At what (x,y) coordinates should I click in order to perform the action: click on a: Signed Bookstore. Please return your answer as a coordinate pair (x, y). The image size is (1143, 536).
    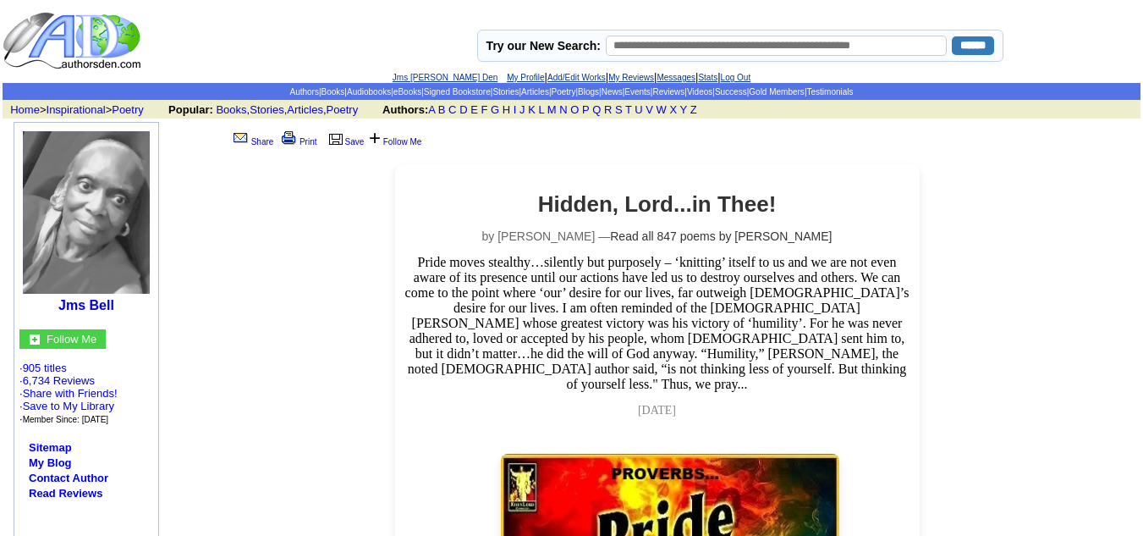
    Looking at the image, I should click on (457, 91).